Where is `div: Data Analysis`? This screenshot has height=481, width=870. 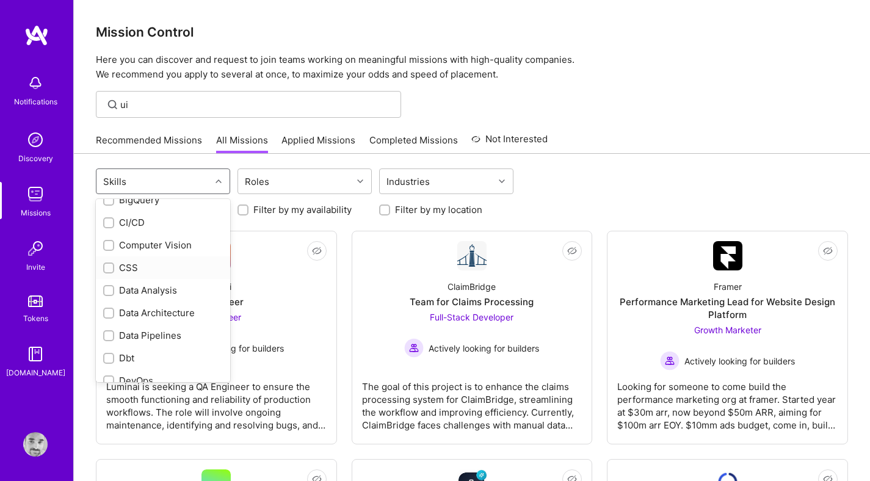
div: Data Analysis is located at coordinates (163, 290).